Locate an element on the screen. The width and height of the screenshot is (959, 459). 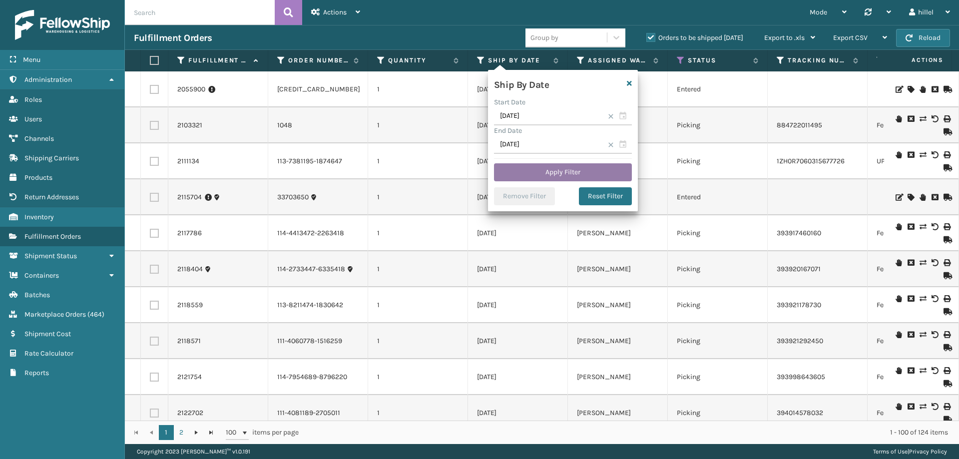
span: Rate Calculator is located at coordinates (49, 353).